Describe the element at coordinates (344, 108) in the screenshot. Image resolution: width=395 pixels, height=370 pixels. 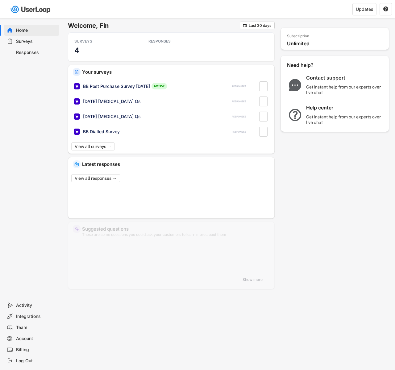
I see `div: Help center` at that location.